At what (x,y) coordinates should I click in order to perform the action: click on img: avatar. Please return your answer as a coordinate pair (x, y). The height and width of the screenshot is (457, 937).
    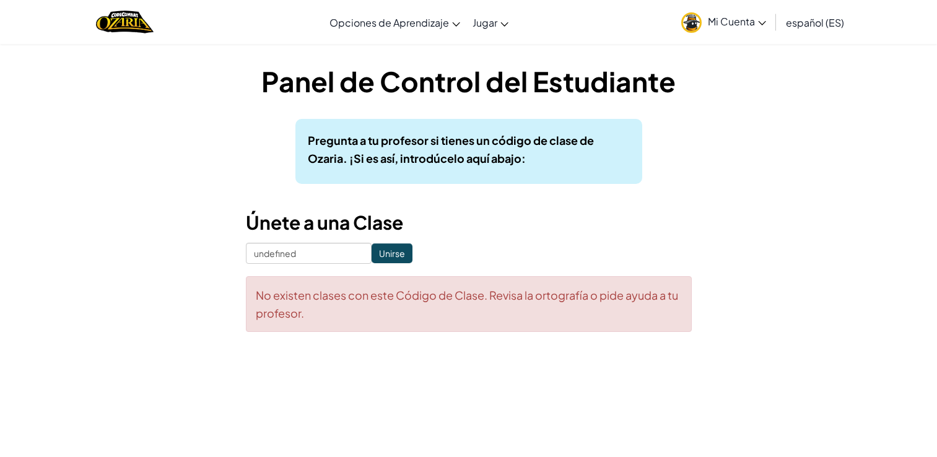
    Looking at the image, I should click on (691, 22).